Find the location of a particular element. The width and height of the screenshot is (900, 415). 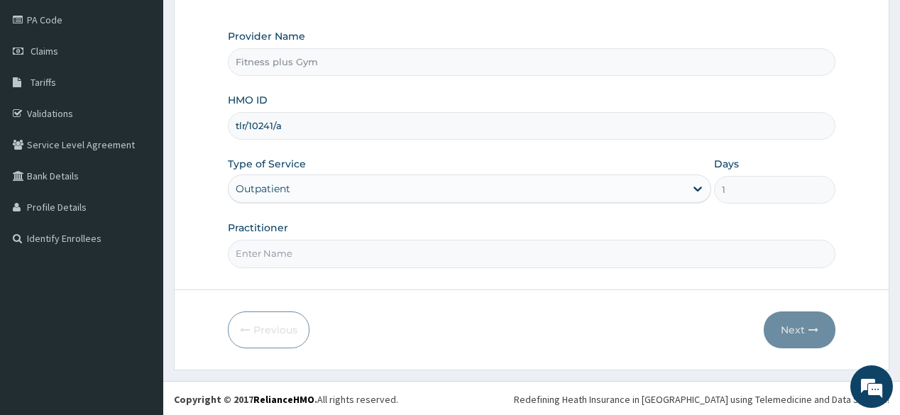

a: RelianceHMO is located at coordinates (284, 400).